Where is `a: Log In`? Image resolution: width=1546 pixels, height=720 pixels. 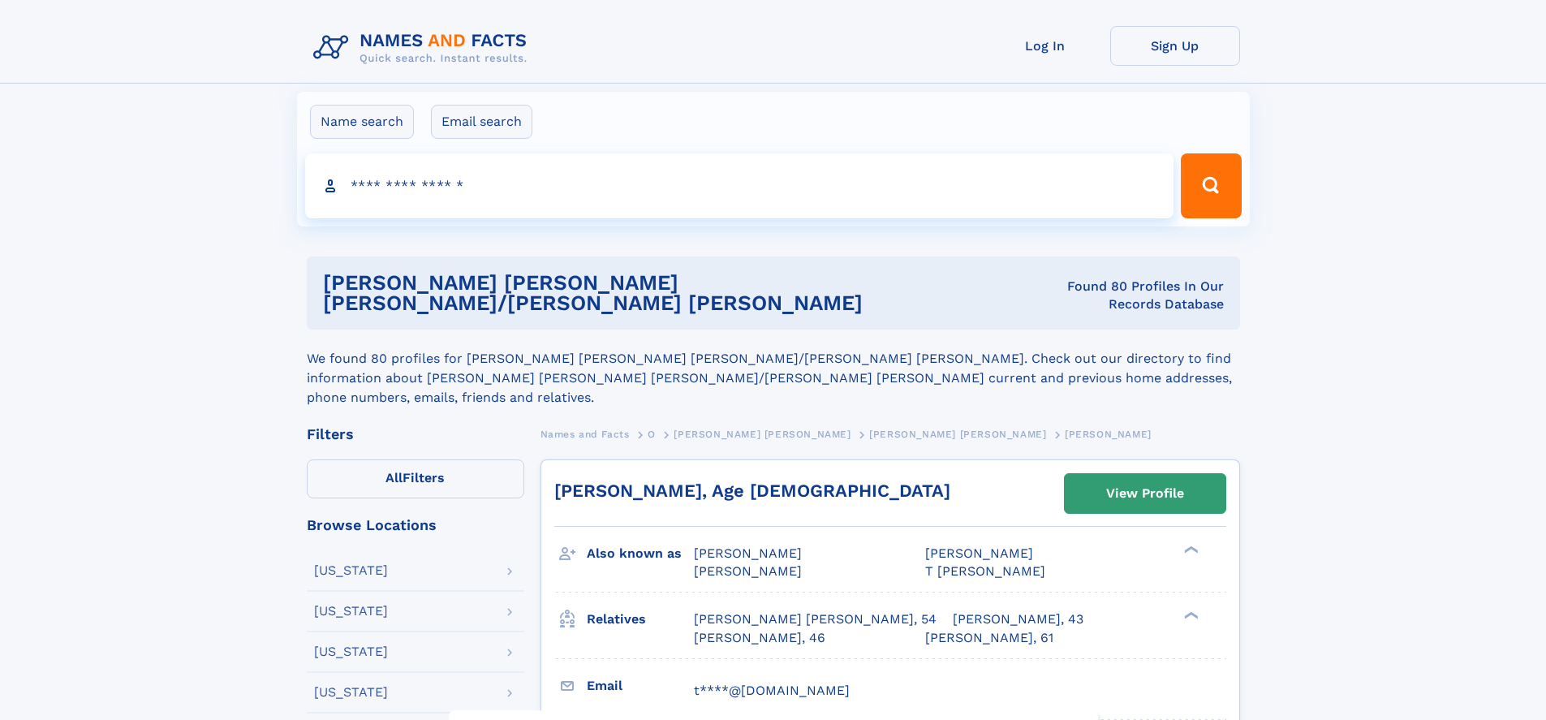
a: Log In is located at coordinates (1045, 45).